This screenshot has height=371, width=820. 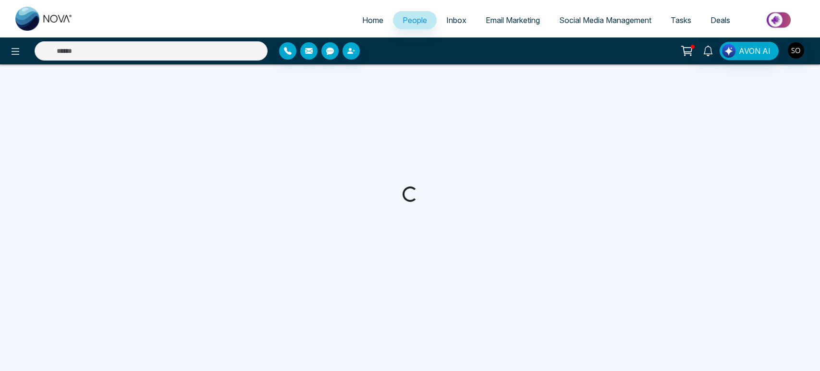 What do you see at coordinates (44, 19) in the screenshot?
I see `img: Nova CRM Logo` at bounding box center [44, 19].